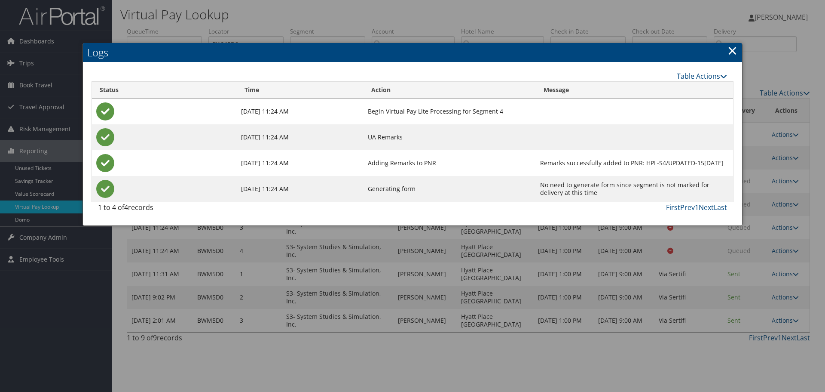 The height and width of the screenshot is (392, 825). I want to click on td: Generating form, so click(450, 189).